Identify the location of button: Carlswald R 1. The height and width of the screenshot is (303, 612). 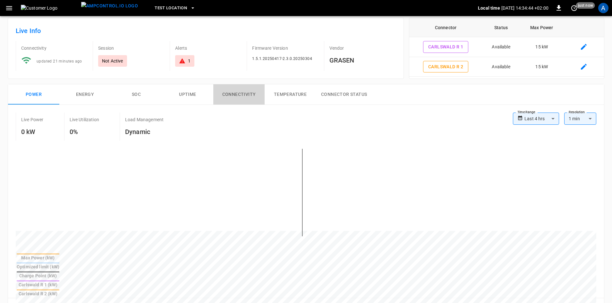
(446, 47).